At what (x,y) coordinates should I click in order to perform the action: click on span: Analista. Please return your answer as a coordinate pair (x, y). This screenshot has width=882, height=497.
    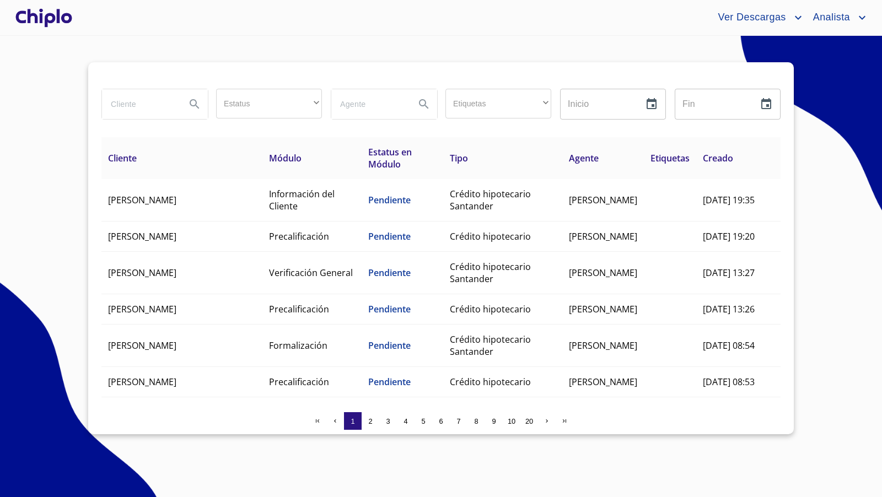
    Looking at the image, I should click on (830, 18).